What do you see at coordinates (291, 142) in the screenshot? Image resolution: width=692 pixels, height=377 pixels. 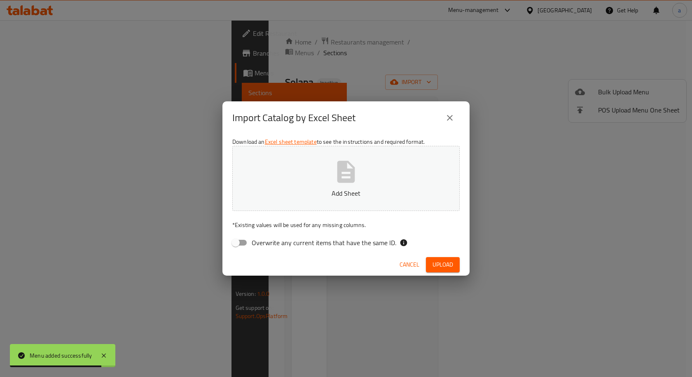 I see `a: Excel sheet template` at bounding box center [291, 142].